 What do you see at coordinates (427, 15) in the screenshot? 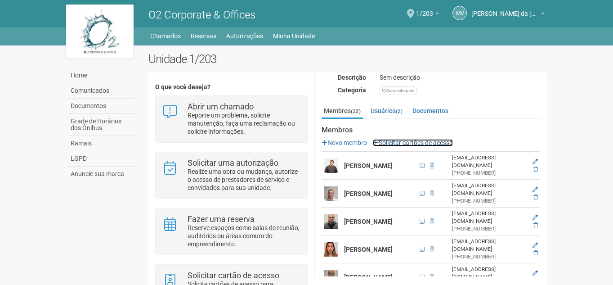
I see `a: 1/203` at bounding box center [427, 15].